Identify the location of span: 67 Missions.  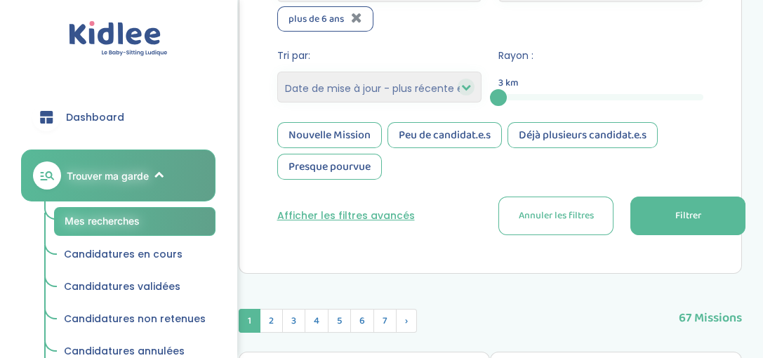
(711, 311).